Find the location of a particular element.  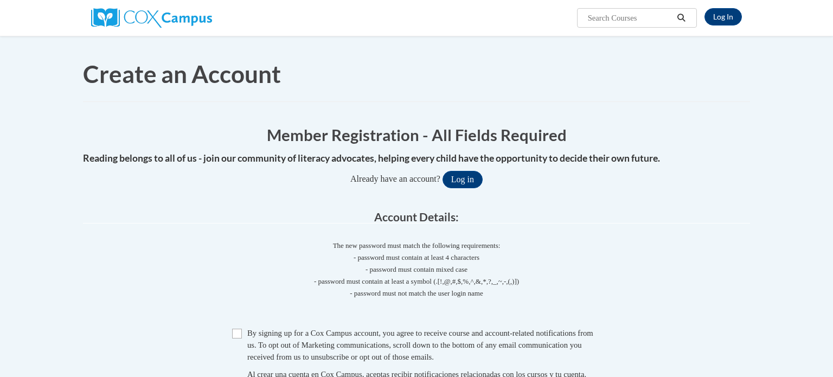

span: The new password must match the following requirements: is located at coordinates (417, 245).